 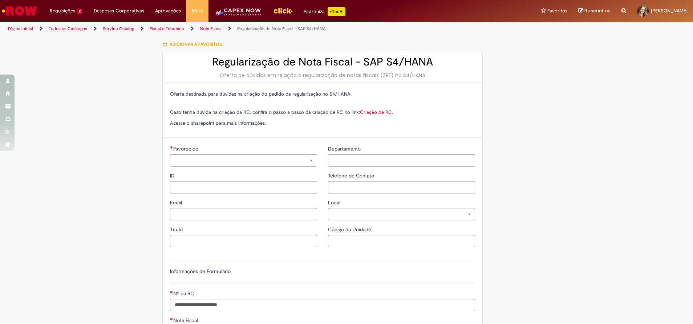 What do you see at coordinates (323, 75) in the screenshot?
I see `div: Oferta de dúvidas em relação a regularização de notas fiscais (ZRE) no S4/HANA` at bounding box center [323, 75].